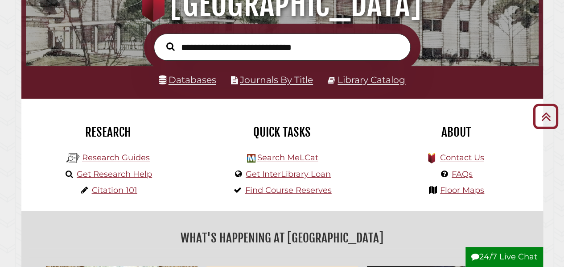 Image resolution: width=564 pixels, height=267 pixels. What do you see at coordinates (116, 157) in the screenshot?
I see `a: Research Guides` at bounding box center [116, 157].